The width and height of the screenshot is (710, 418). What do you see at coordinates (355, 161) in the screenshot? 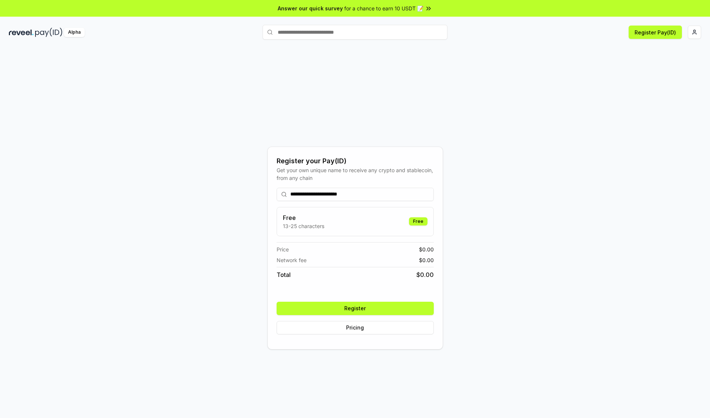
I see `div: Register your Pay(ID)` at bounding box center [355, 161].